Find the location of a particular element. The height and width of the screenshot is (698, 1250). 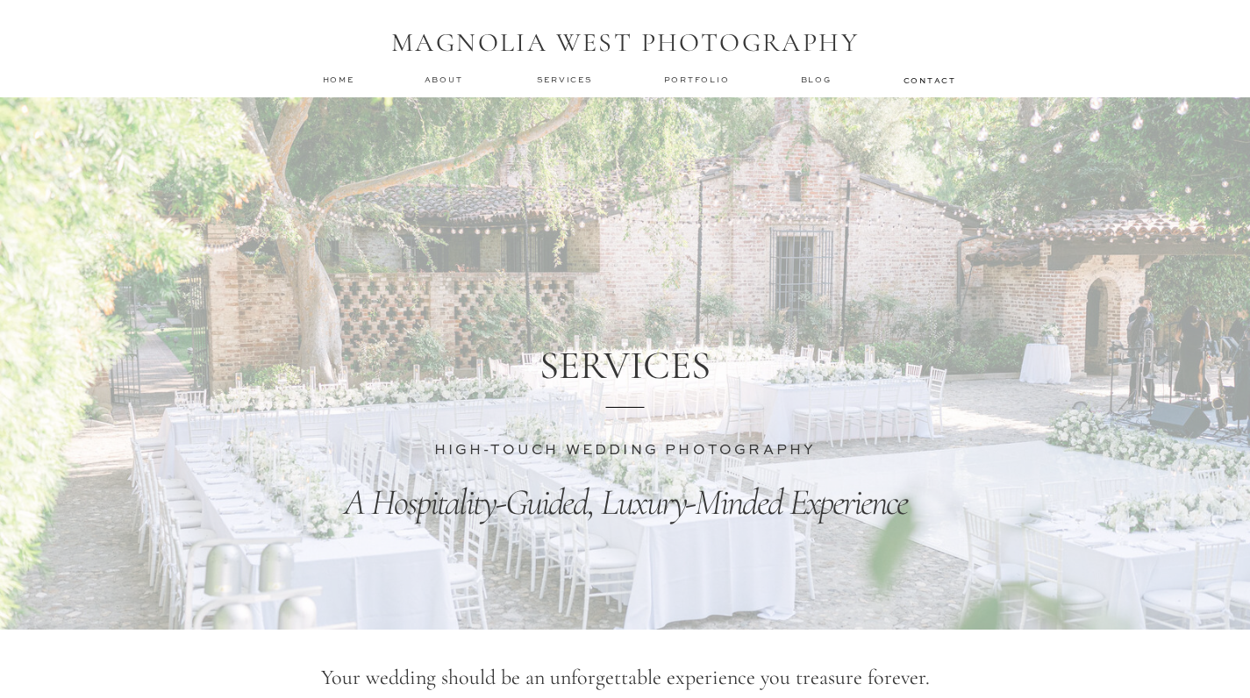

a: services is located at coordinates (566, 79).